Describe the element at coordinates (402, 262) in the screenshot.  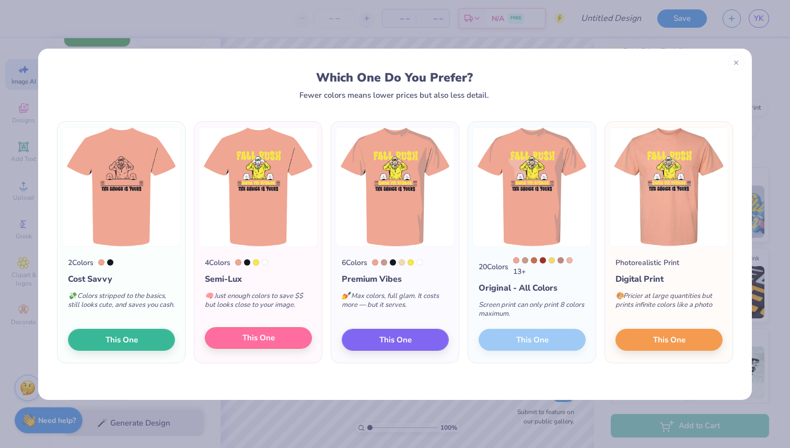
I see `div: 7506 C` at that location.